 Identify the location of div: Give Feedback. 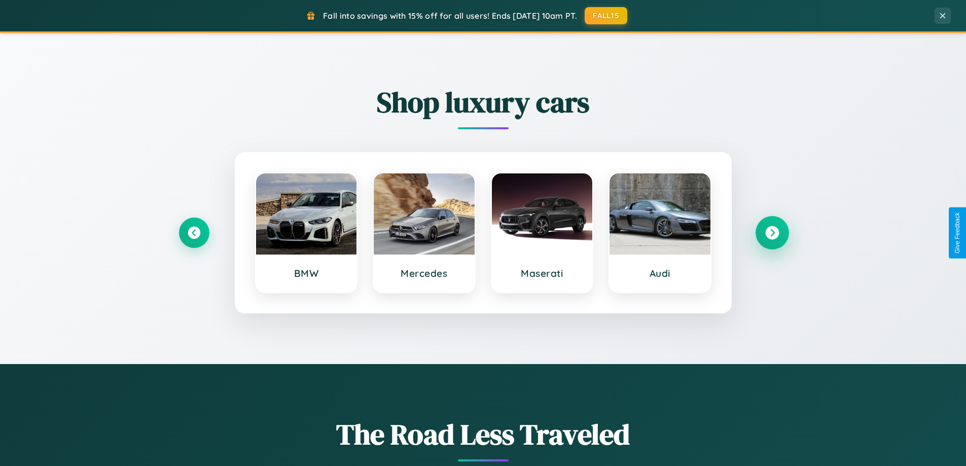
(957, 233).